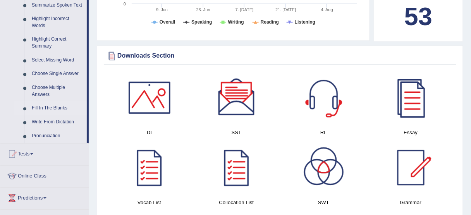  I want to click on h4: Collocation List, so click(236, 203).